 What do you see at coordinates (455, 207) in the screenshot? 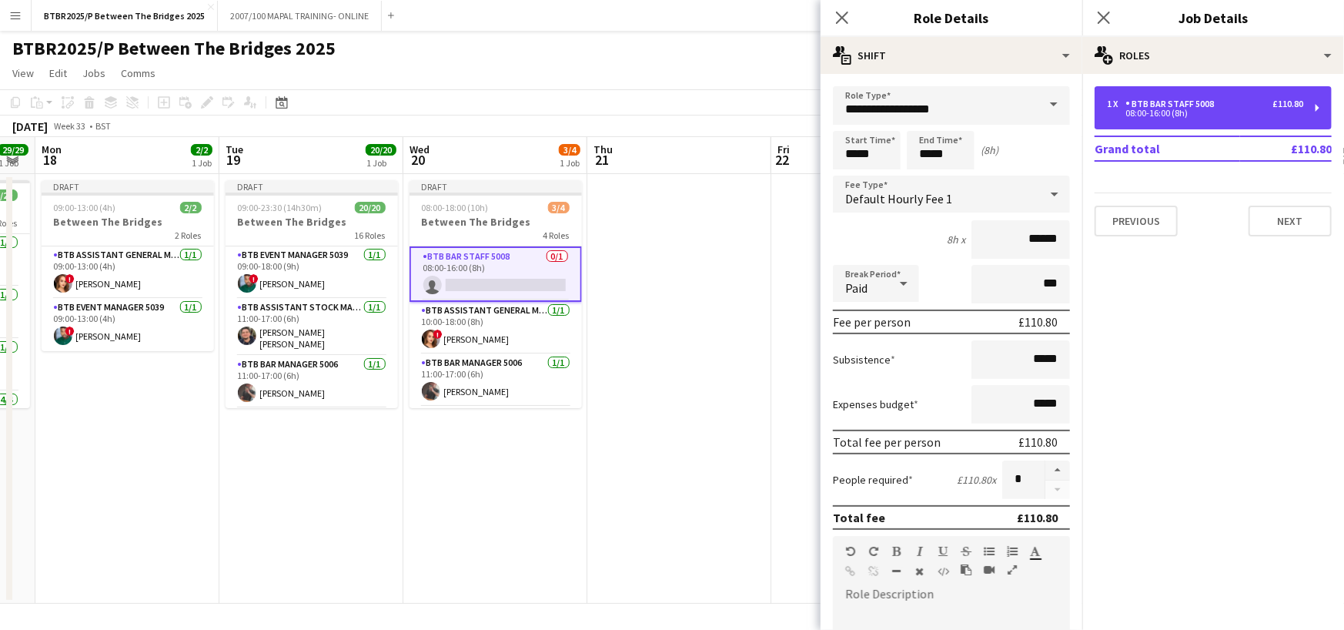
I see `span: 08:00-18:00 (10h)` at bounding box center [455, 207].